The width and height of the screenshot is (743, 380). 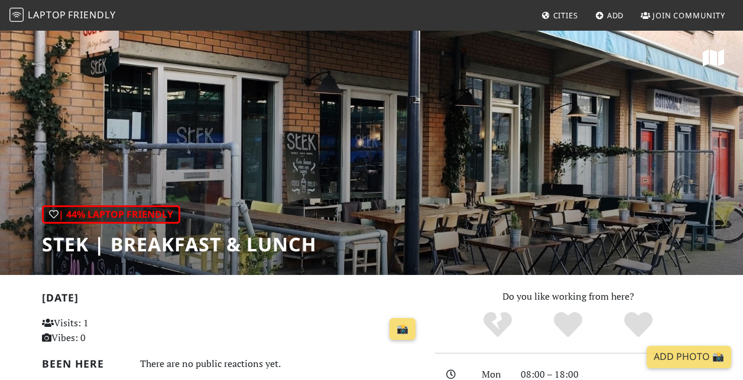 I want to click on span: Friendly, so click(x=92, y=15).